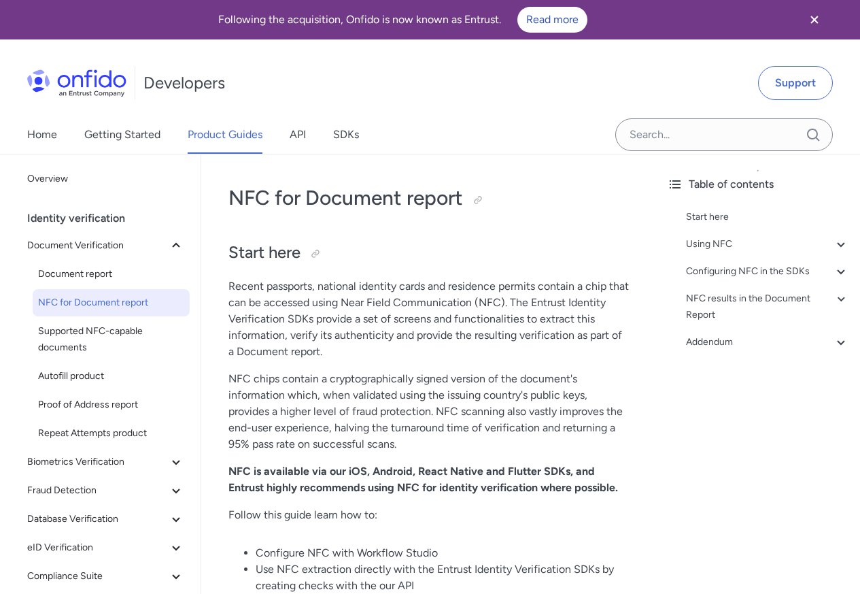 The image size is (860, 594). Describe the element at coordinates (768, 342) in the screenshot. I see `a: Addendum` at that location.